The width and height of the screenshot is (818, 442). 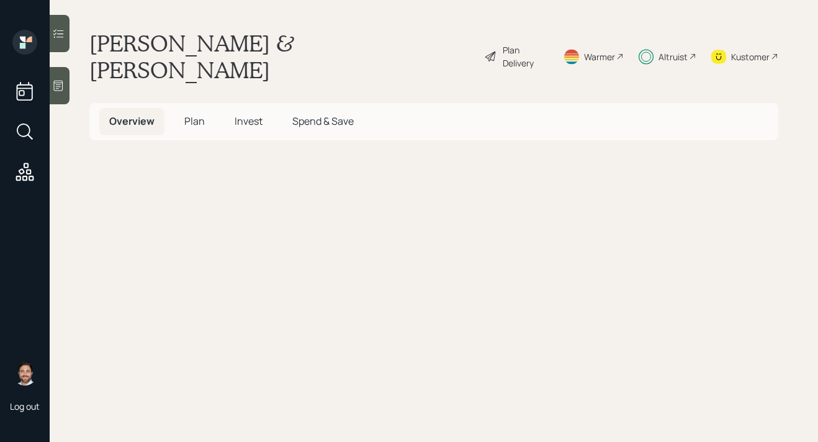 What do you see at coordinates (25, 406) in the screenshot?
I see `div: Log out` at bounding box center [25, 406].